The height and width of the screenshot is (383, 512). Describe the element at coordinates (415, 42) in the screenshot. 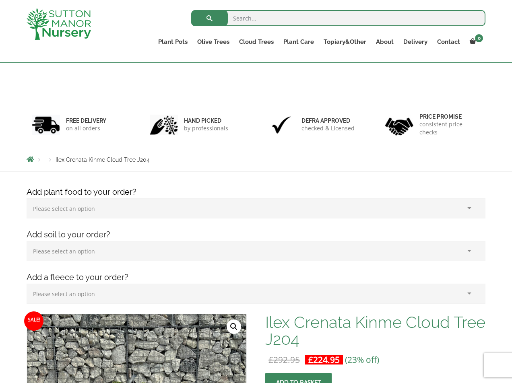

I see `a: Delivery` at that location.